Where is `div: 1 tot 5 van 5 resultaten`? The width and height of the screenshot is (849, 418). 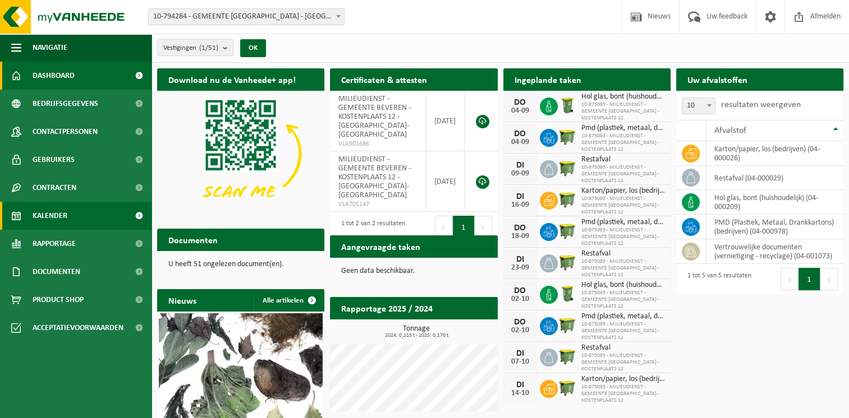
div: 1 tot 5 van 5 resultaten is located at coordinates (716, 279).